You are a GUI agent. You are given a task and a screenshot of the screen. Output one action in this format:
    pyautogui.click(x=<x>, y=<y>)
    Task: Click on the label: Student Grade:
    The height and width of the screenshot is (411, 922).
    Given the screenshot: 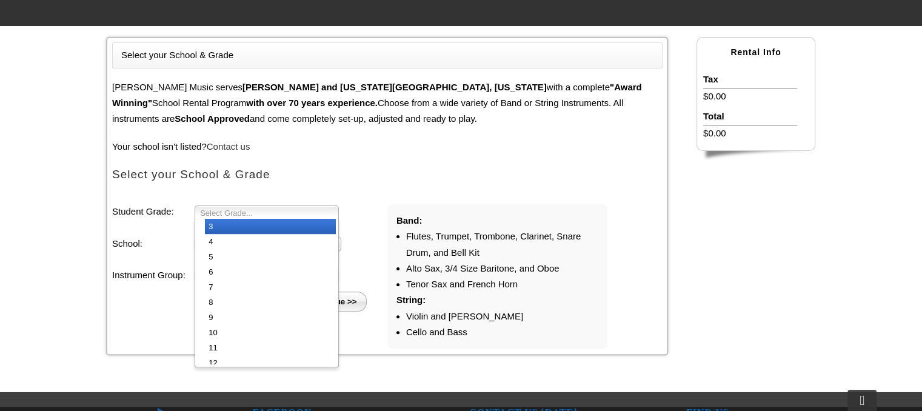 What is the action you would take?
    pyautogui.click(x=153, y=211)
    